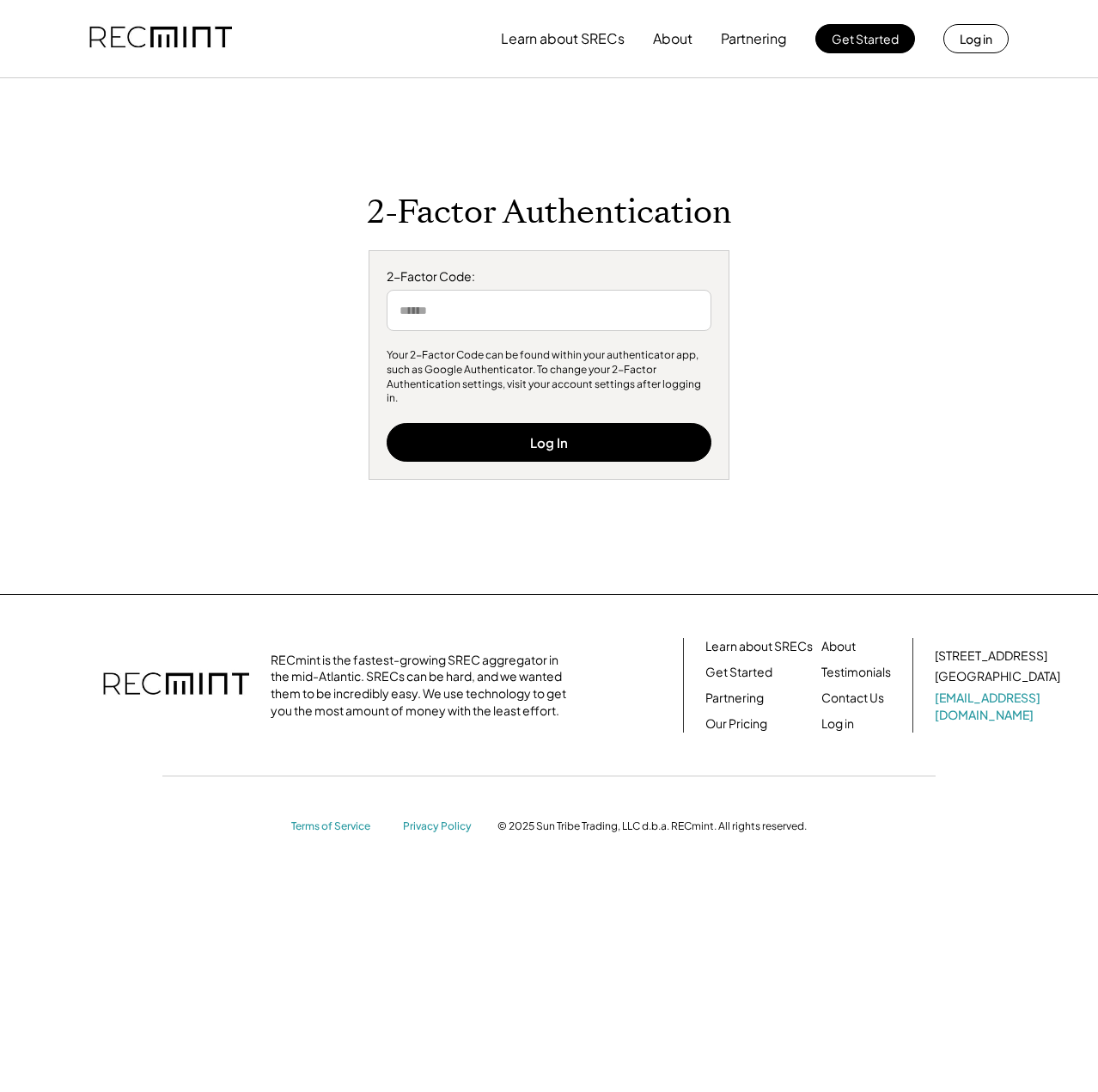 The width and height of the screenshot is (1098, 1092). What do you see at coordinates (653, 826) in the screenshot?
I see `div: © 2025 Sun Tribe Trading, LLC d.b.a. RECmint. All rights reserved.` at bounding box center [653, 826].